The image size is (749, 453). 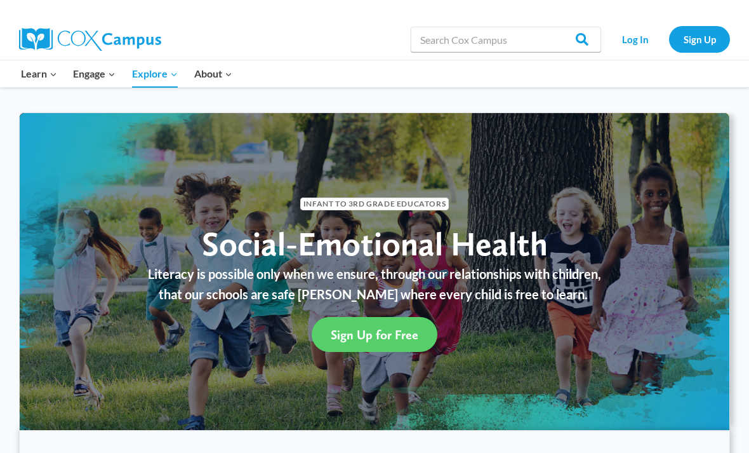 What do you see at coordinates (39, 74) in the screenshot?
I see `span: Learn` at bounding box center [39, 74].